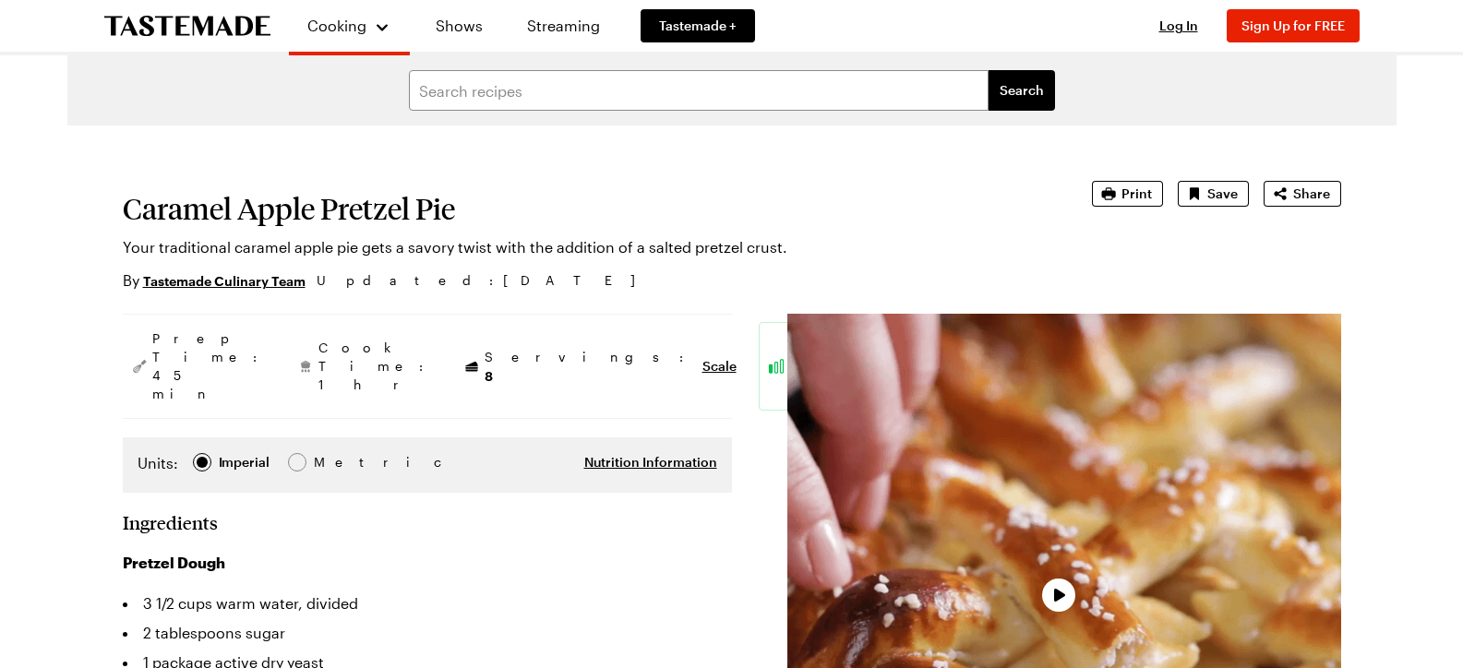 Image resolution: width=1463 pixels, height=668 pixels. What do you see at coordinates (245, 465) in the screenshot?
I see `div: Imperial Metric` at bounding box center [245, 465].